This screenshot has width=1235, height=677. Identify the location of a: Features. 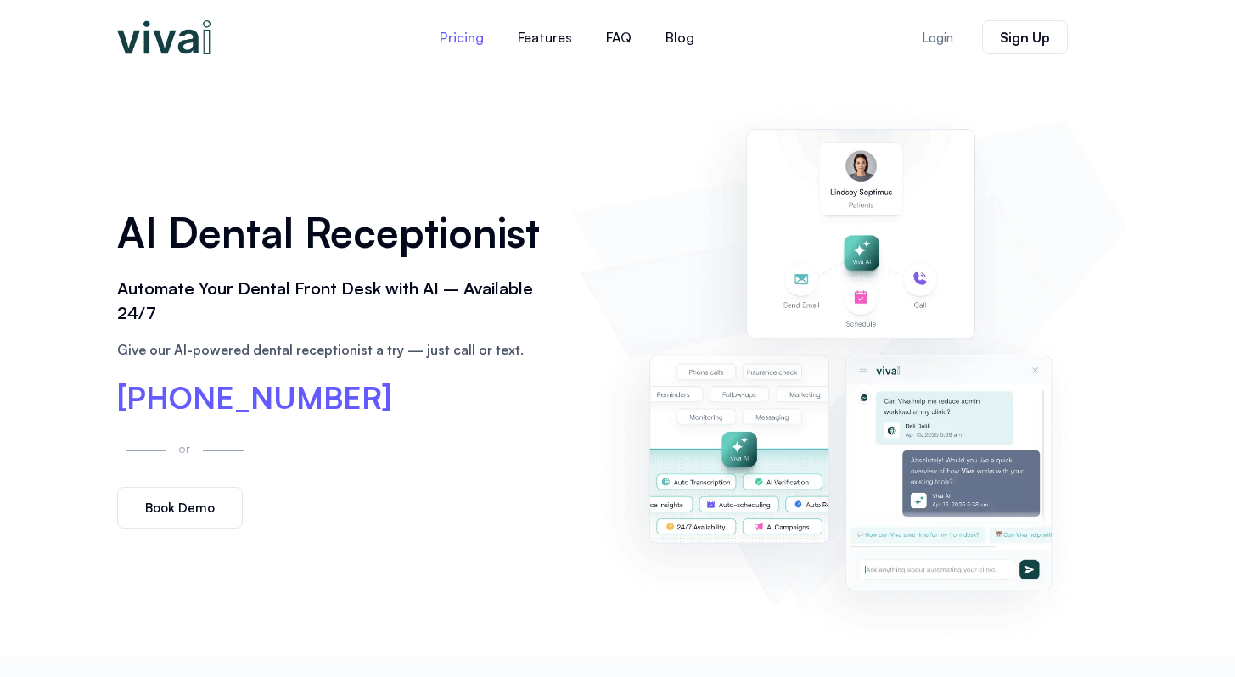
(545, 37).